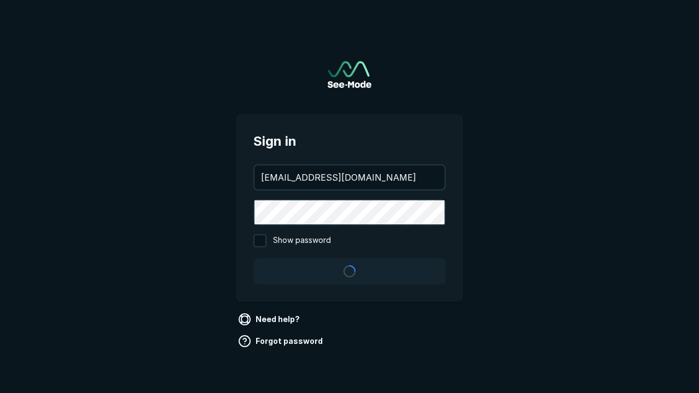 This screenshot has height=393, width=699. Describe the element at coordinates (281, 342) in the screenshot. I see `a: Forgot password` at that location.